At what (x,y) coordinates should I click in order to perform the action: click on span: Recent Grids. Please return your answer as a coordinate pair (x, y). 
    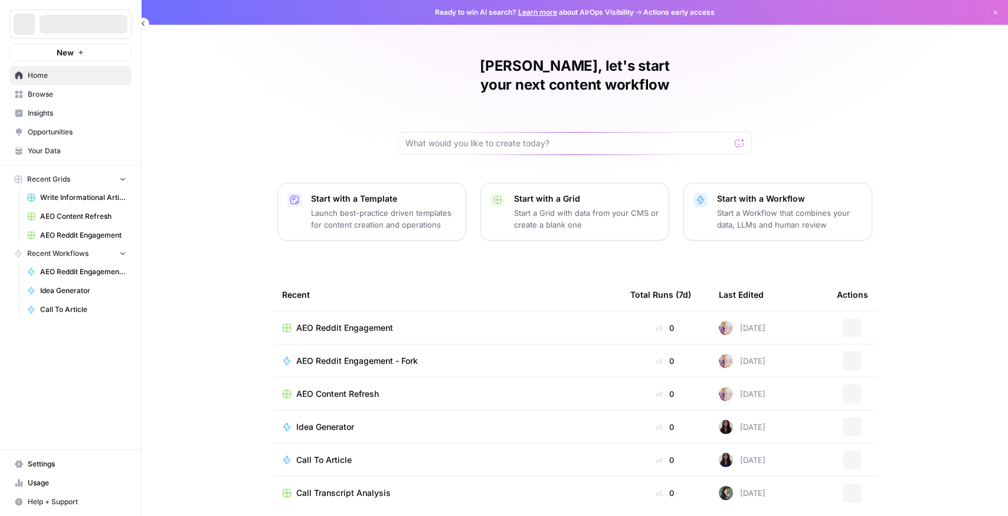
    Looking at the image, I should click on (48, 179).